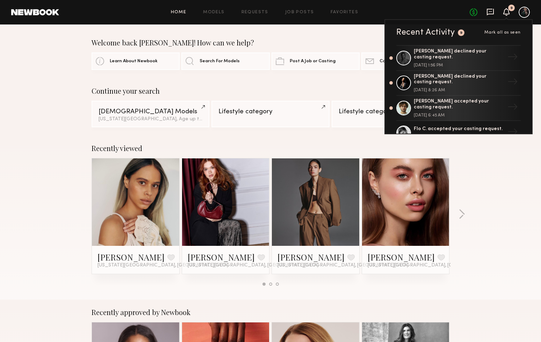 This screenshot has width=541, height=342. Describe the element at coordinates (502, 32) in the screenshot. I see `span: Mark all as seen` at that location.